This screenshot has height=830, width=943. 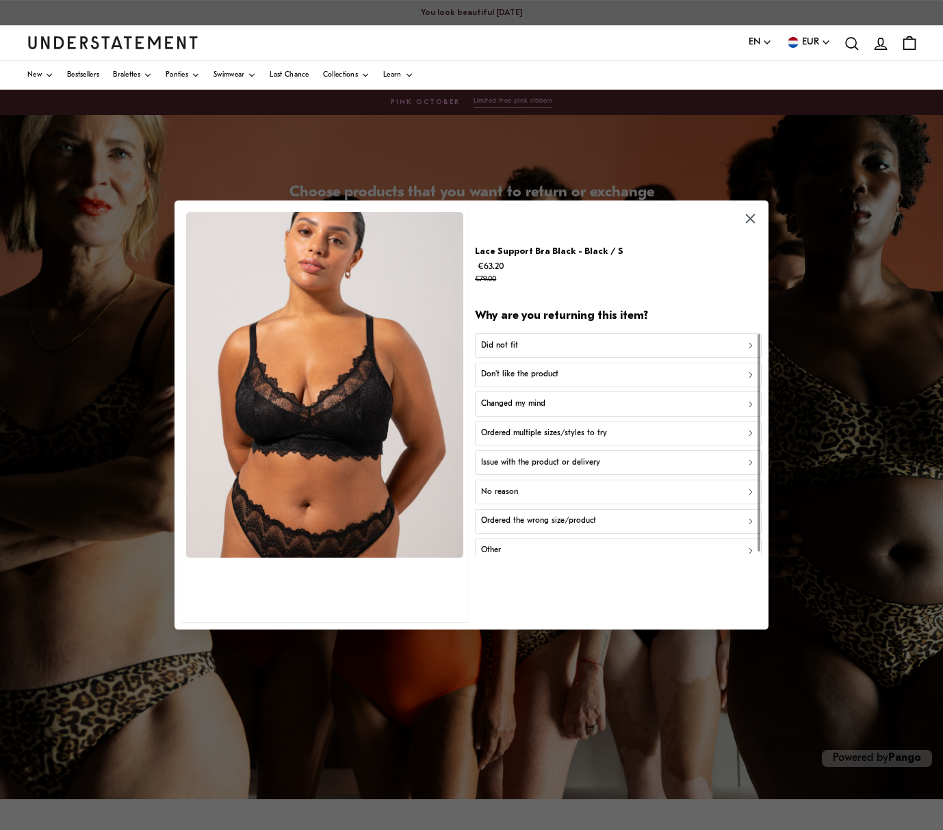 I want to click on span: EN, so click(x=754, y=42).